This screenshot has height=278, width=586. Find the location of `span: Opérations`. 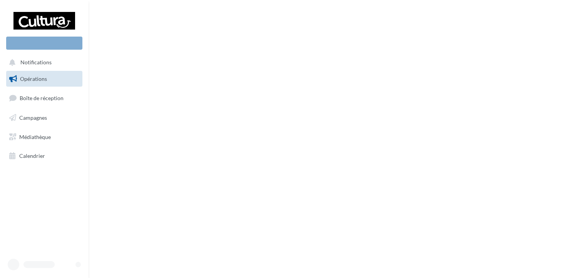

span: Opérations is located at coordinates (34, 79).